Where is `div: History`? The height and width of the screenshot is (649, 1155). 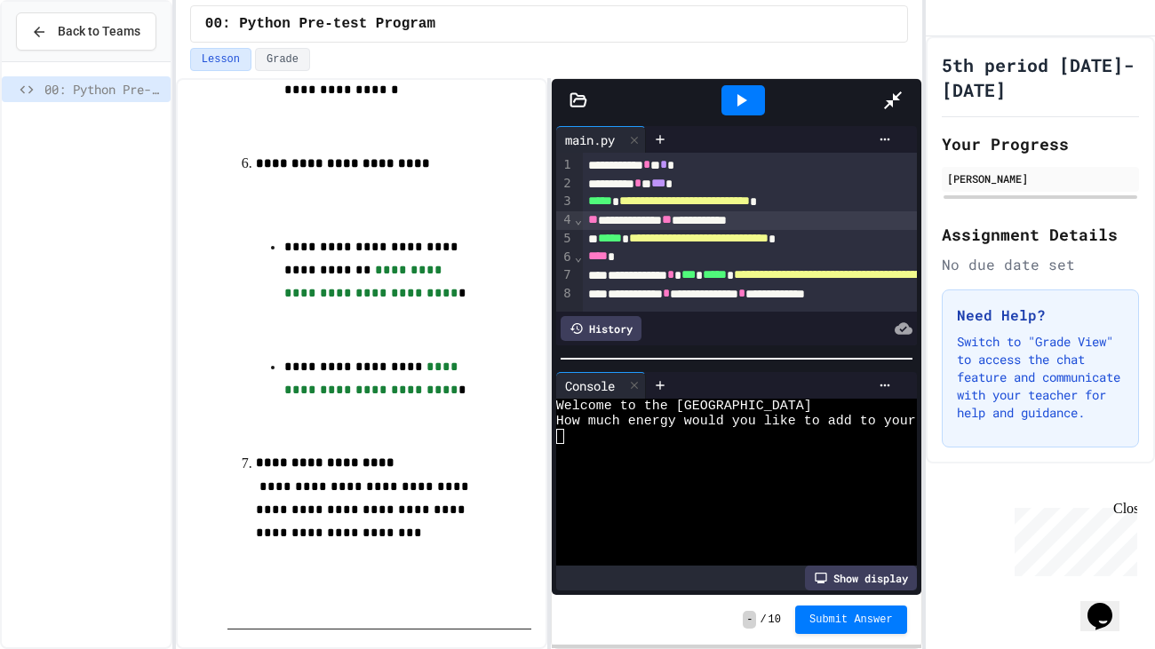 div: History is located at coordinates (601, 329).